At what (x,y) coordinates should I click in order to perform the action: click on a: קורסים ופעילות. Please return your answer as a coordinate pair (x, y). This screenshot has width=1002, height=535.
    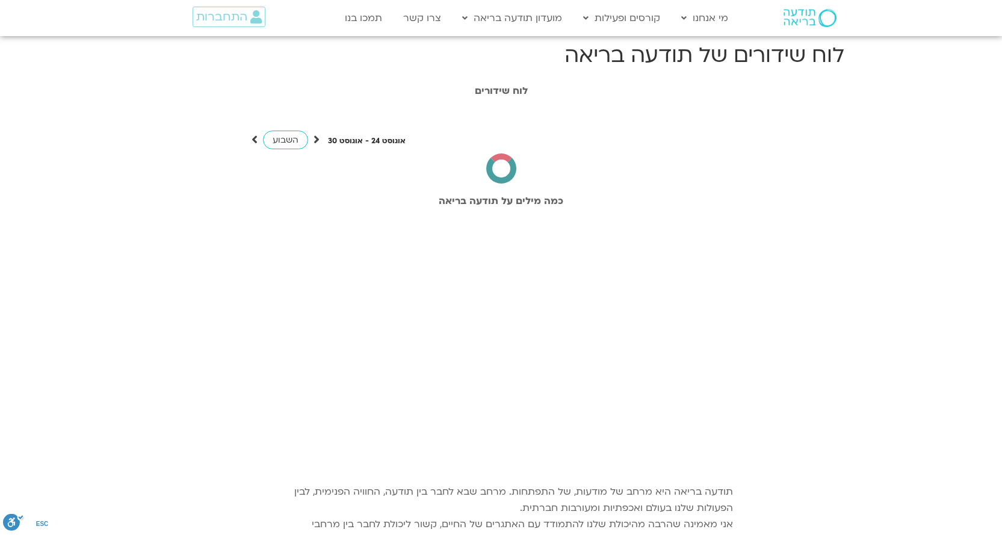
    Looking at the image, I should click on (622, 18).